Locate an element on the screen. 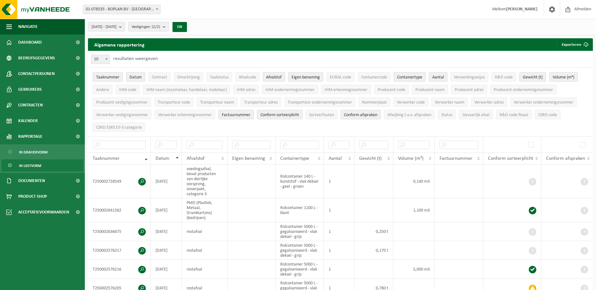  button: TaaknummerTaaknummer: Activate to remove sorting is located at coordinates (108, 77).